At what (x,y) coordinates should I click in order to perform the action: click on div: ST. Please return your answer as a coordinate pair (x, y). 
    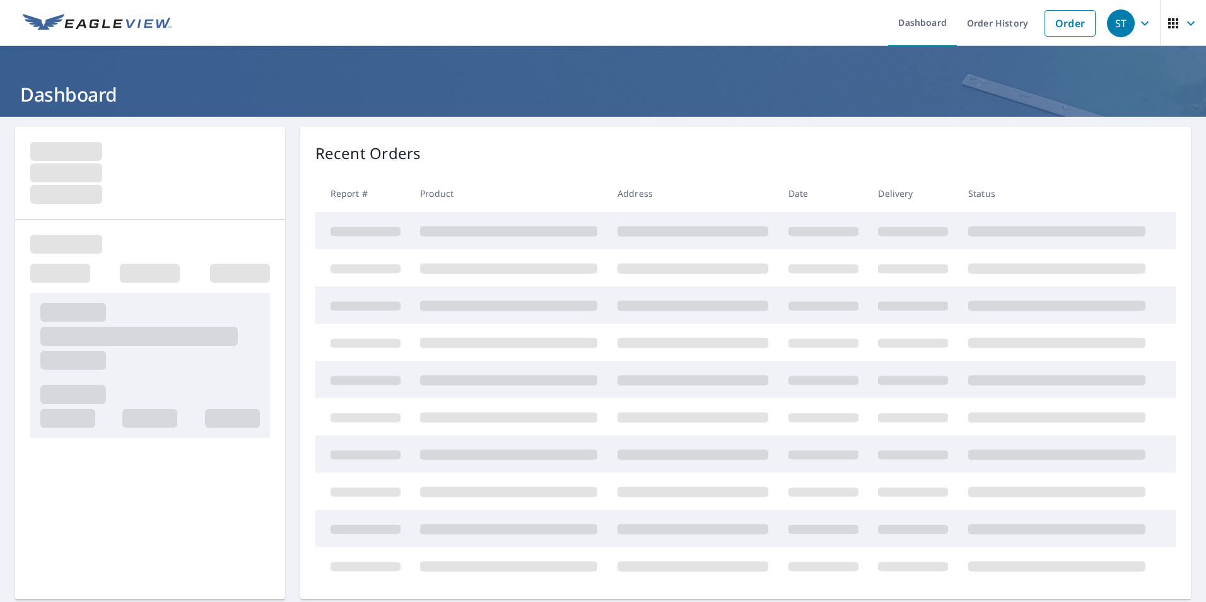
    Looking at the image, I should click on (1121, 23).